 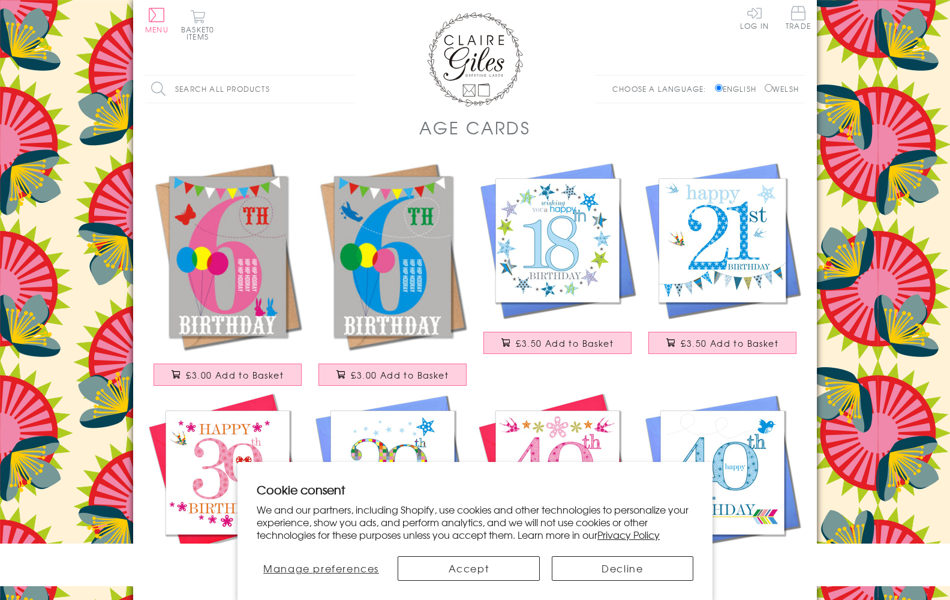 What do you see at coordinates (799, 17) in the screenshot?
I see `span: Trade` at bounding box center [799, 17].